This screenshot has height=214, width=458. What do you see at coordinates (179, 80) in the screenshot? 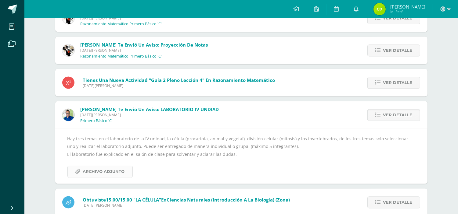
I see `span: Tienes una nueva actividad "Guía 2 Pleno Lección 4" En Razonamiento Matemático` at bounding box center [179, 80].